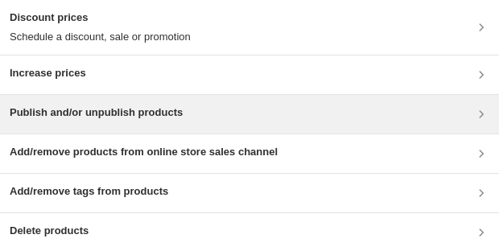  Describe the element at coordinates (48, 73) in the screenshot. I see `h3: Increase prices` at that location.